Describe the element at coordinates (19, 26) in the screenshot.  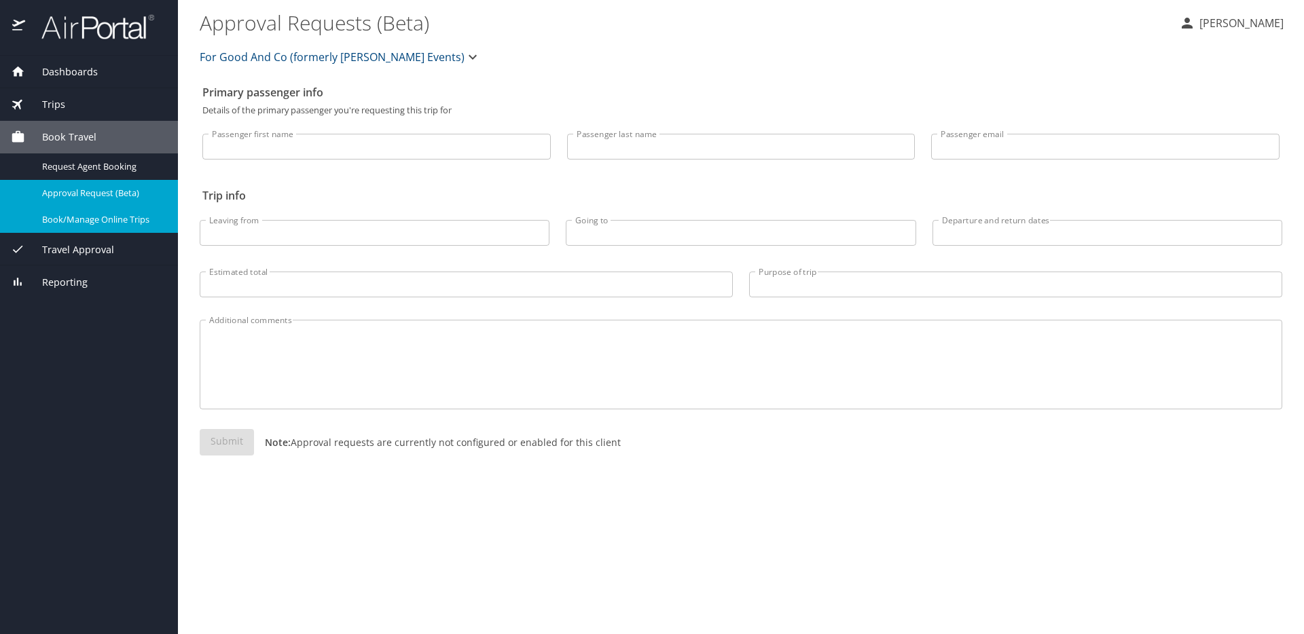
I see `img: icon-airportal.png` at that location.